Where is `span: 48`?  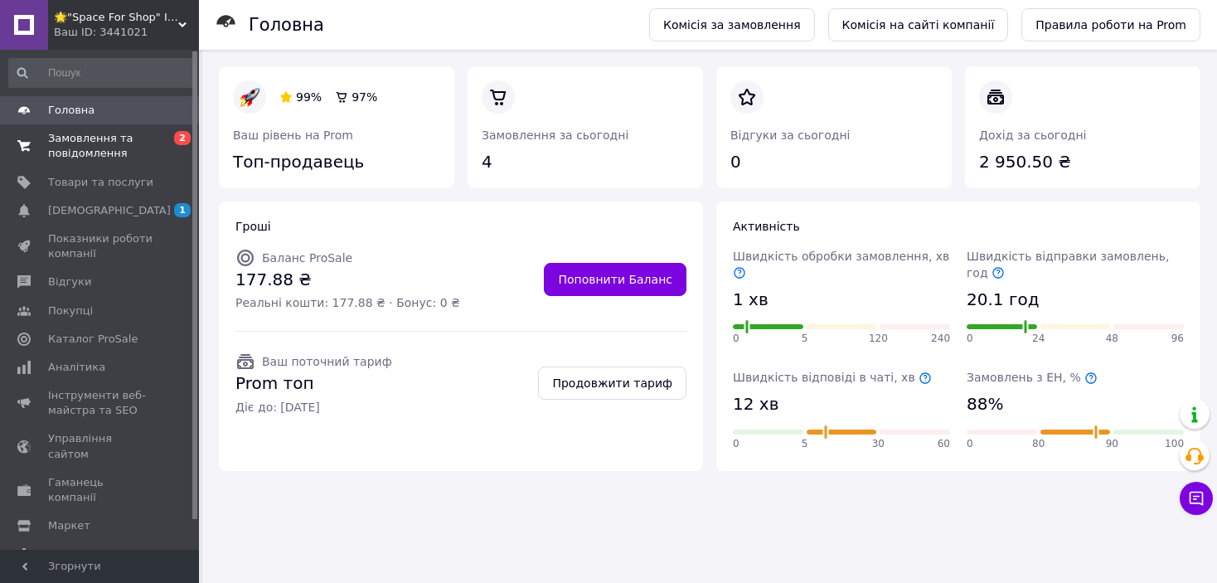
span: 48 is located at coordinates (1112, 338).